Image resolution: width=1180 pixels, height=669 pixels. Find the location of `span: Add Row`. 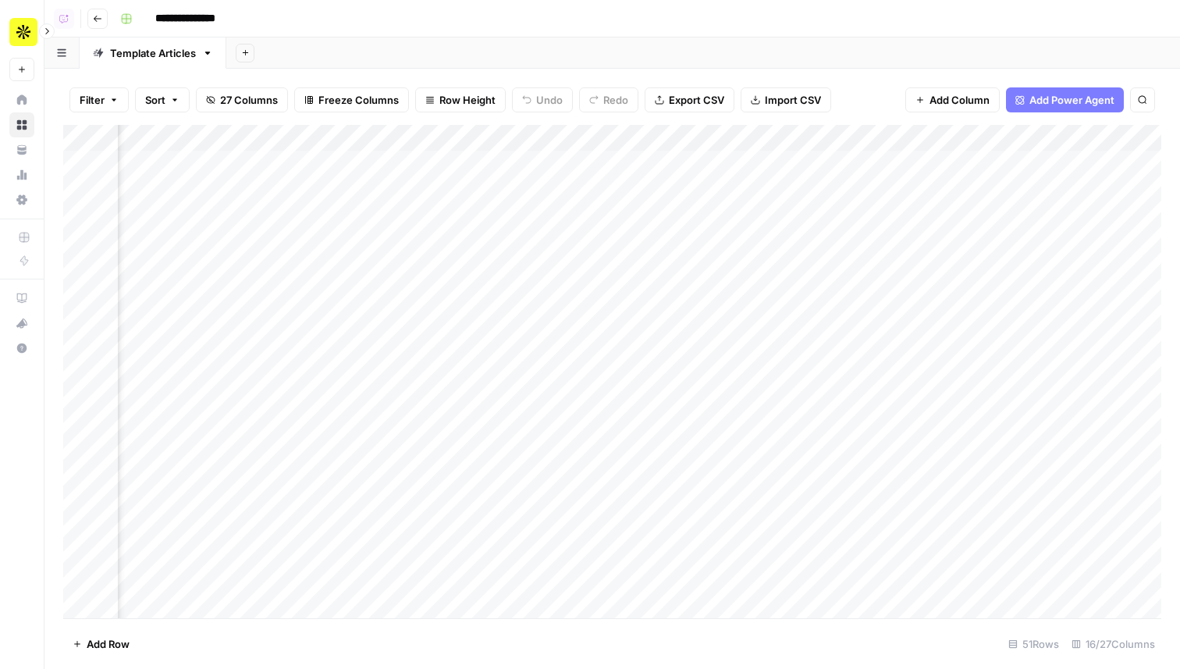

span: Add Row is located at coordinates (108, 644).